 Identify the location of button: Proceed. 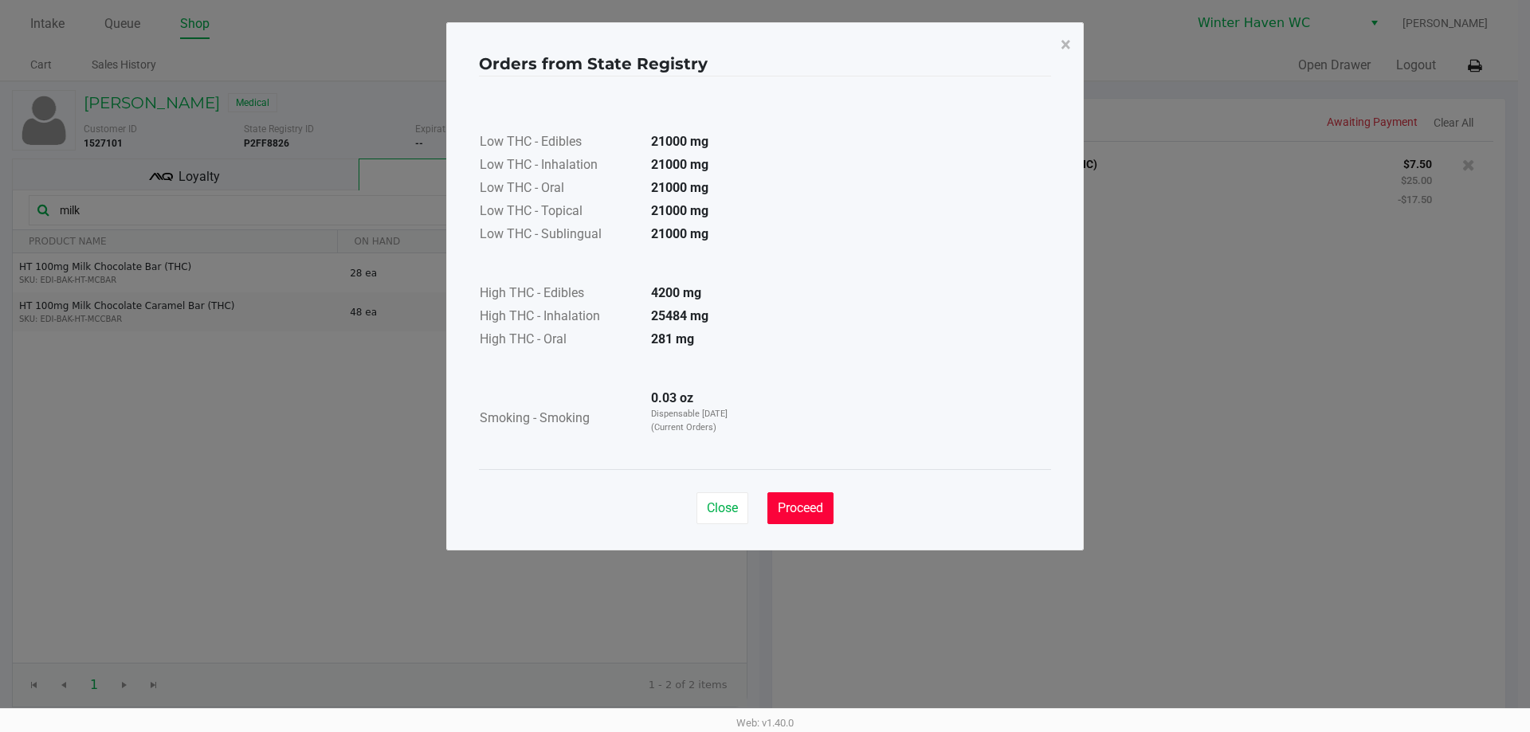
(800, 508).